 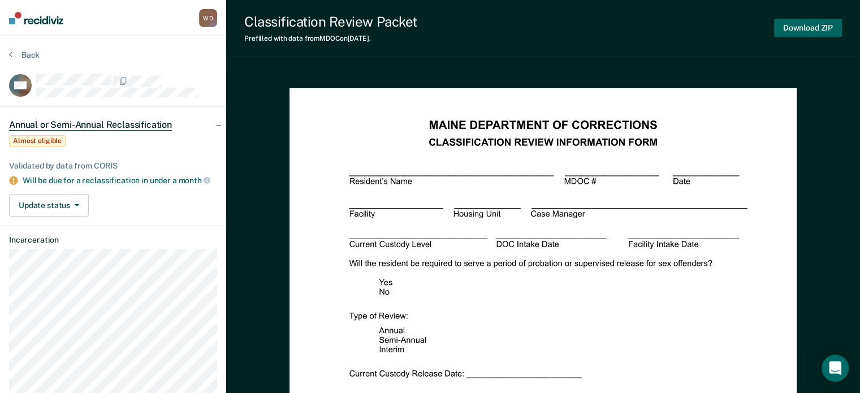 What do you see at coordinates (90, 125) in the screenshot?
I see `span: Annual or Semi-Annual Reclassification` at bounding box center [90, 125].